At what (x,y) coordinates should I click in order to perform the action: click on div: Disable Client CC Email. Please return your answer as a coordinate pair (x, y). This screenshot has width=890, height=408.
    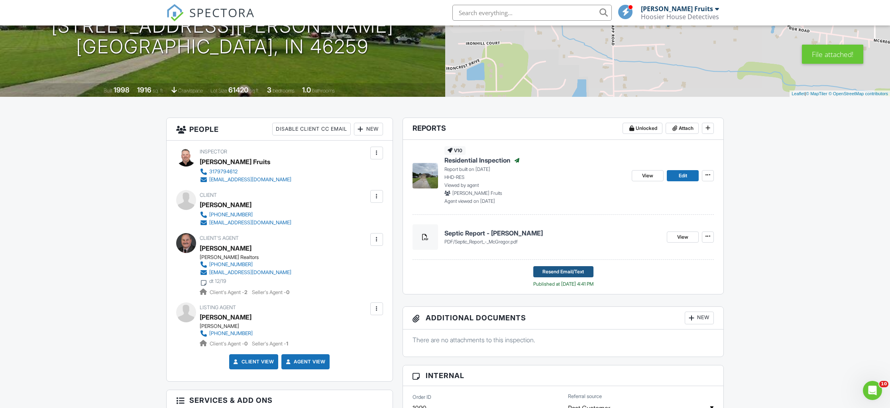
    Looking at the image, I should click on (311, 129).